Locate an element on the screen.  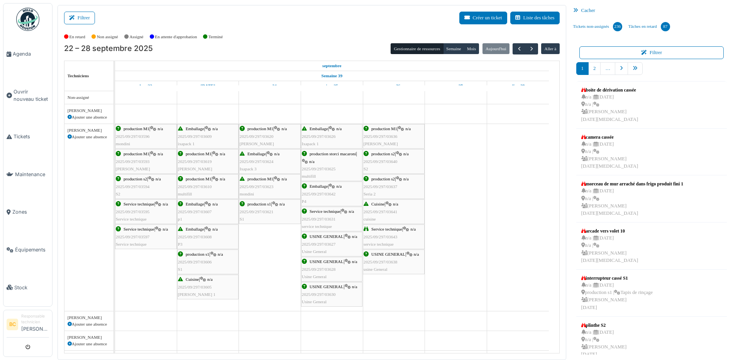
span: P4 is located at coordinates (304, 201).